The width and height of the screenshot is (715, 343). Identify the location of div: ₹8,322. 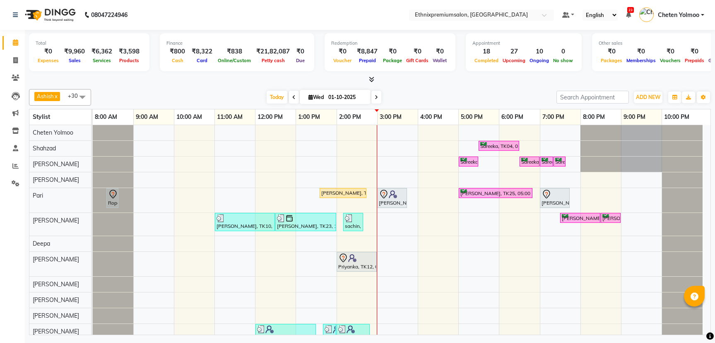
(202, 51).